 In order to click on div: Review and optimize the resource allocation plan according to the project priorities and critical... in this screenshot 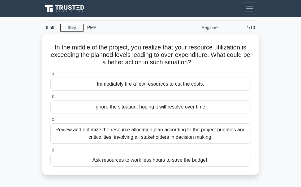, I will do `click(150, 133)`.